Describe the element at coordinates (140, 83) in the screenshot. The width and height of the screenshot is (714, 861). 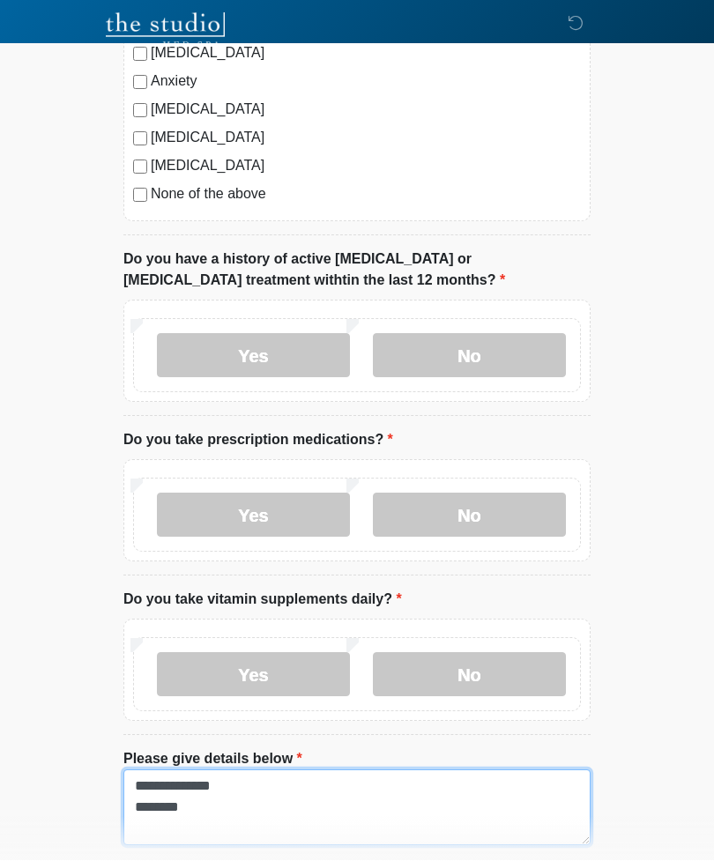
I see `input: Anxiety` at that location.